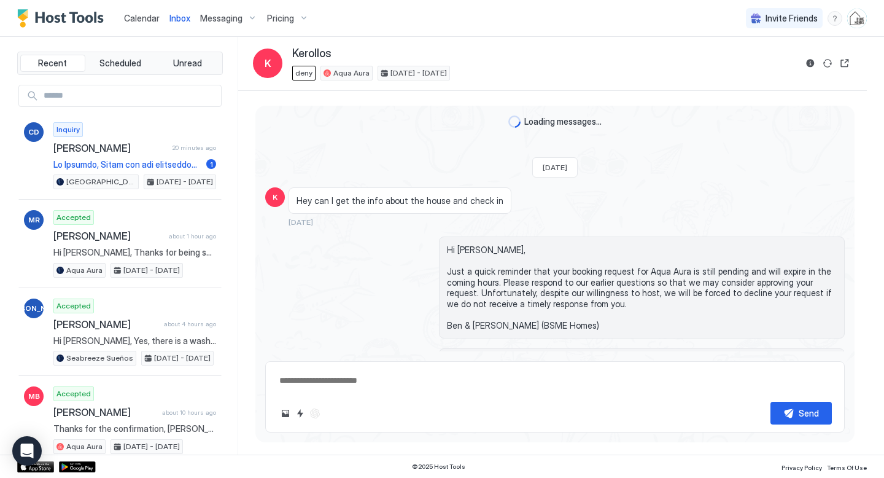 Image resolution: width=884 pixels, height=478 pixels. Describe the element at coordinates (190, 323) in the screenshot. I see `span: about 4 hours ago` at that location.